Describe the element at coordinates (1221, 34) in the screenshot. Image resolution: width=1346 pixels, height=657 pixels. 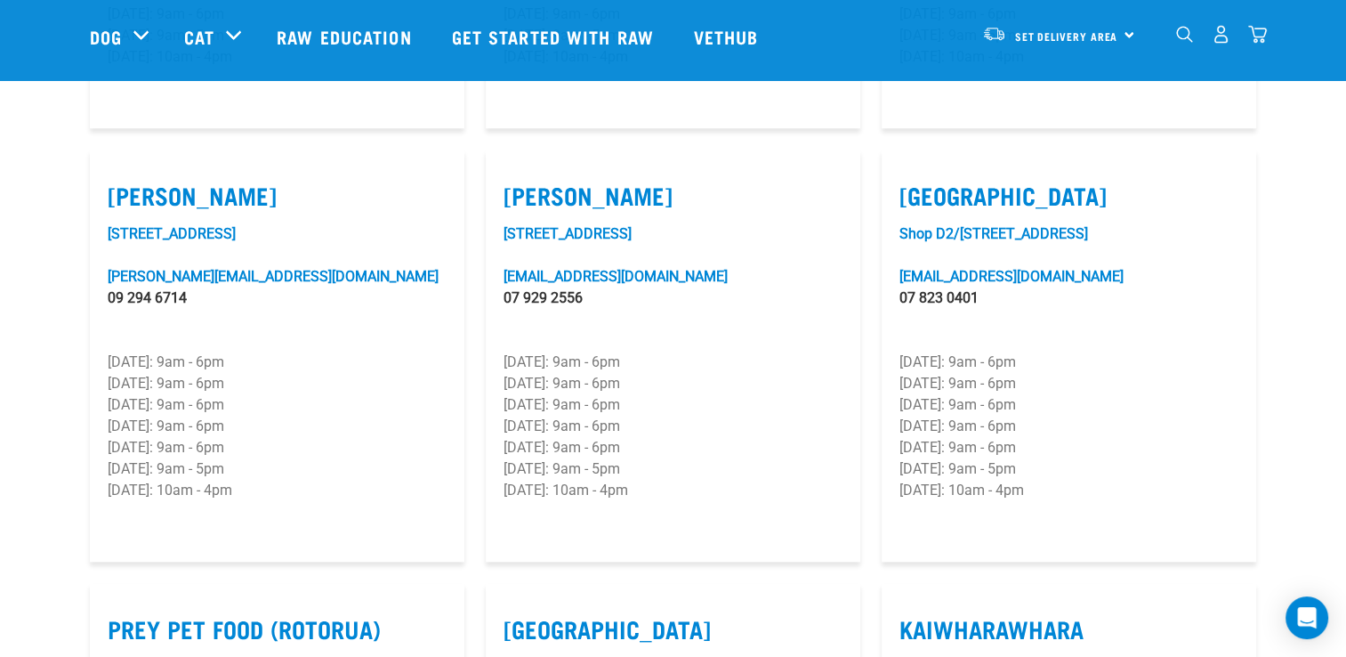
I see `img: user.png` at that location.